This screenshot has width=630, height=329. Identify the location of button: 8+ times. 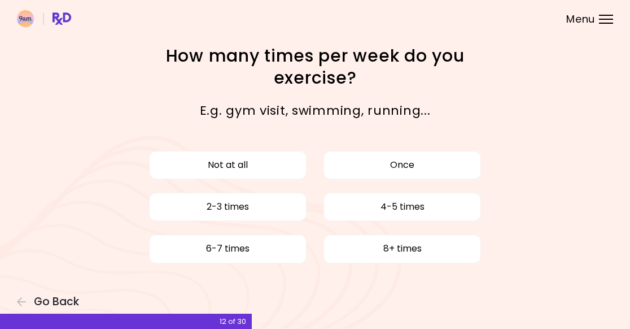
(402, 248).